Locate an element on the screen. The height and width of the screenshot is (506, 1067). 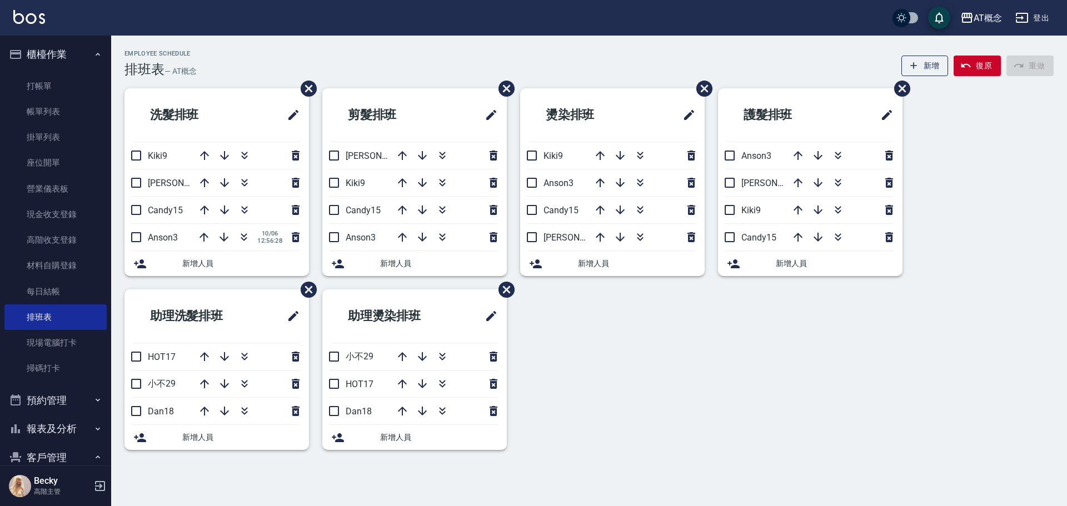
button: 報表及分析 is located at coordinates (56, 429).